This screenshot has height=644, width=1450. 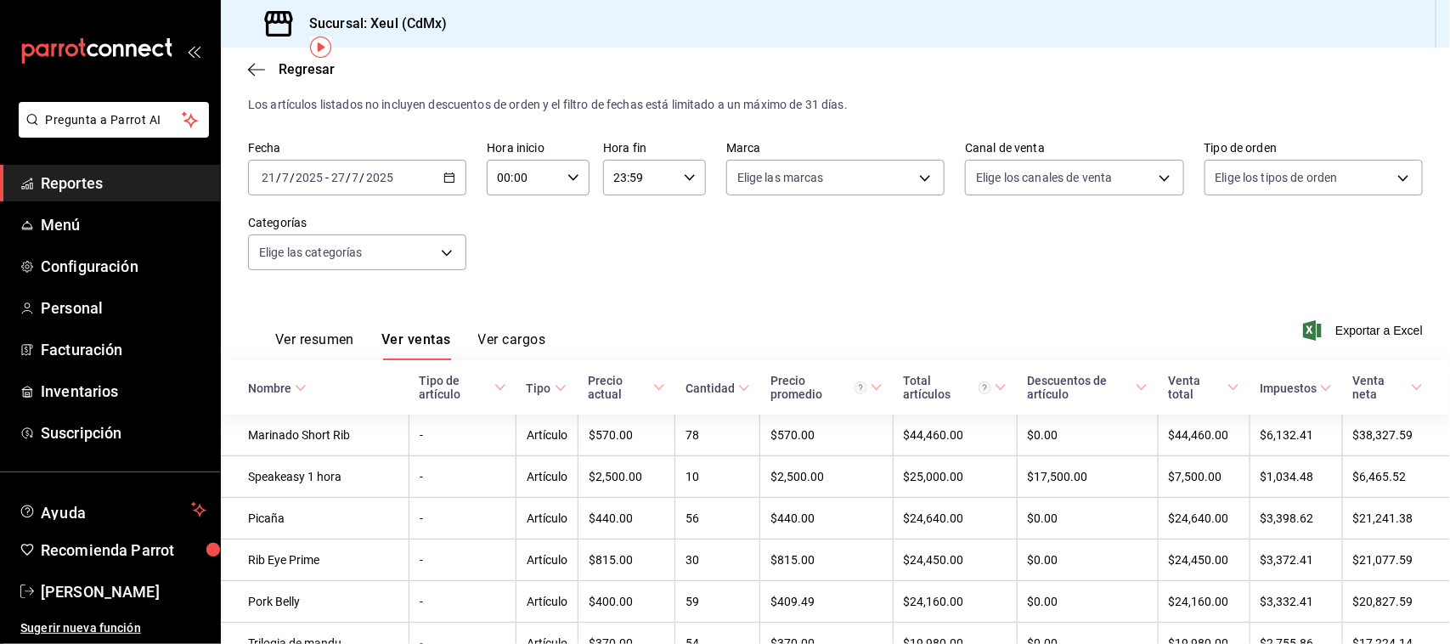 What do you see at coordinates (1196, 387) in the screenshot?
I see `div: Venta total` at bounding box center [1196, 387].